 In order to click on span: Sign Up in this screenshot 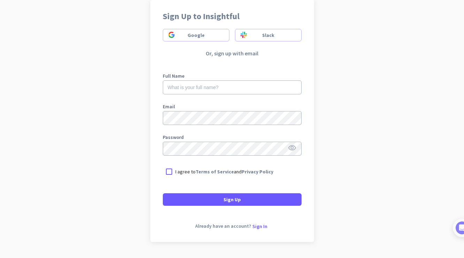, I will do `click(232, 200)`.